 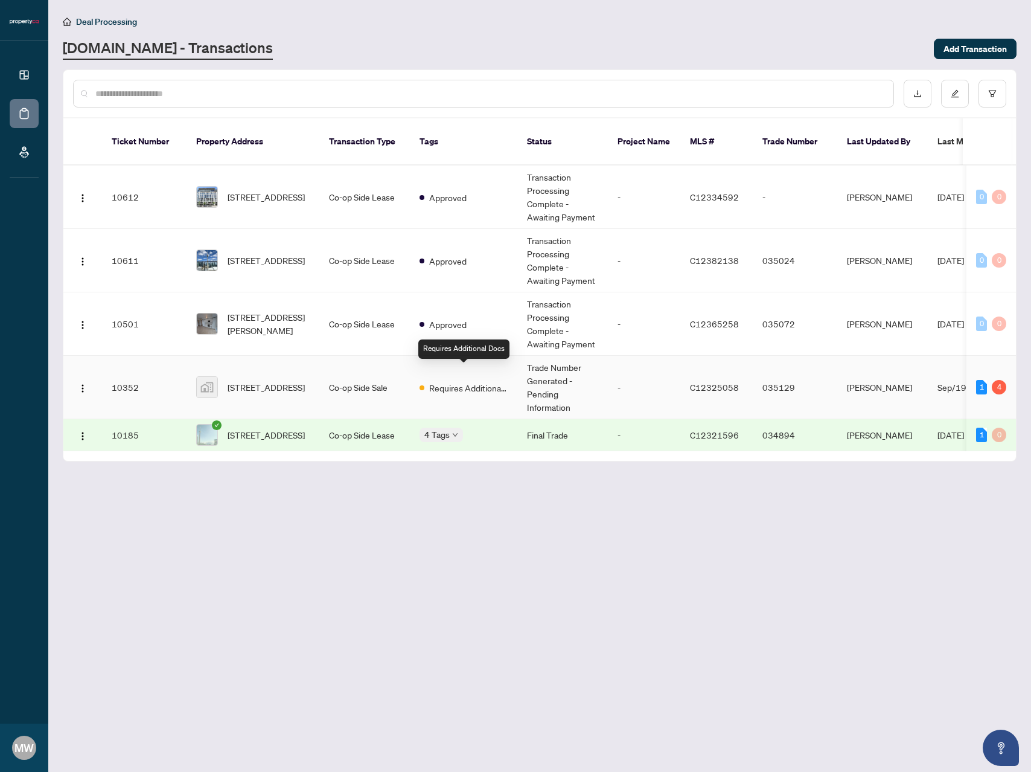 I want to click on th: Ticket Number, so click(x=144, y=142).